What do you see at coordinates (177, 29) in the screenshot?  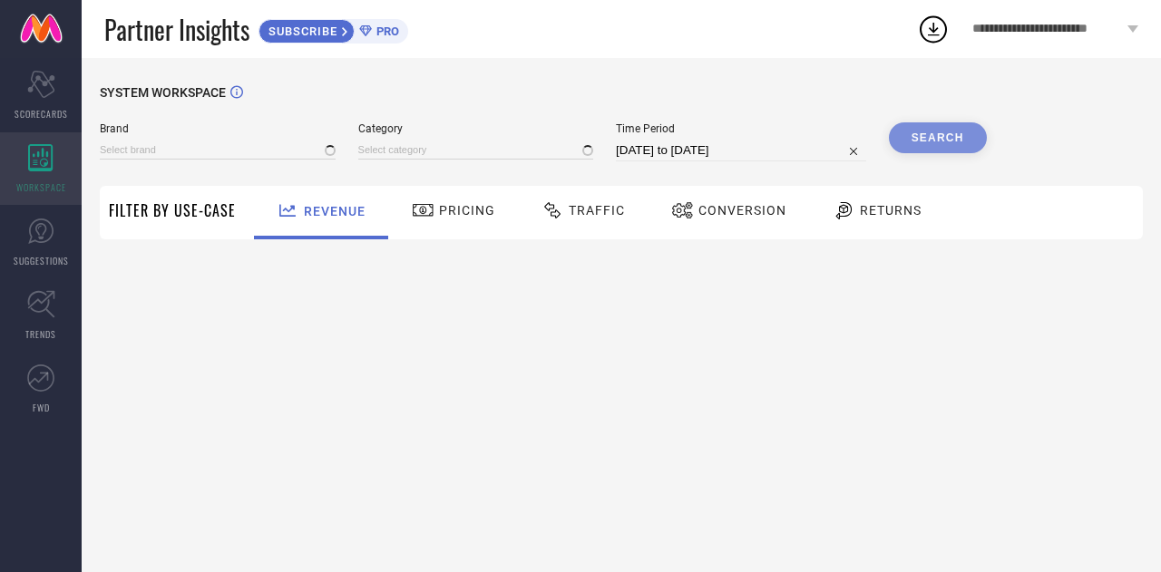 I see `span: Partner Insights` at bounding box center [177, 29].